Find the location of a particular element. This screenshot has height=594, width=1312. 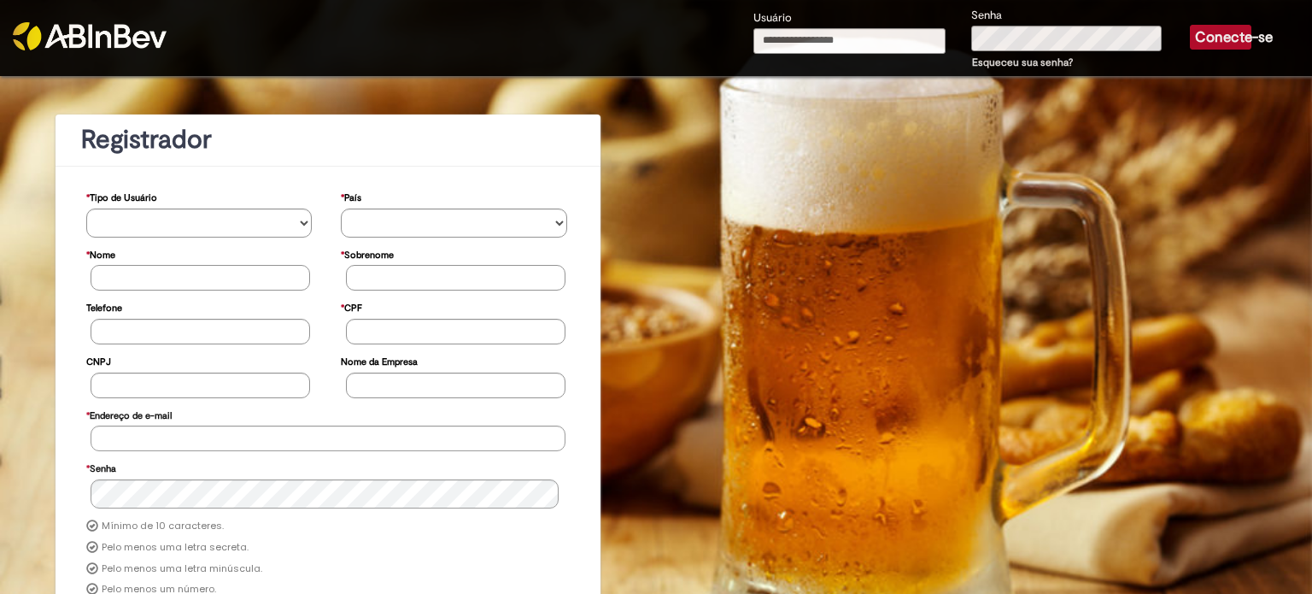

font: Usuário is located at coordinates (772, 17).